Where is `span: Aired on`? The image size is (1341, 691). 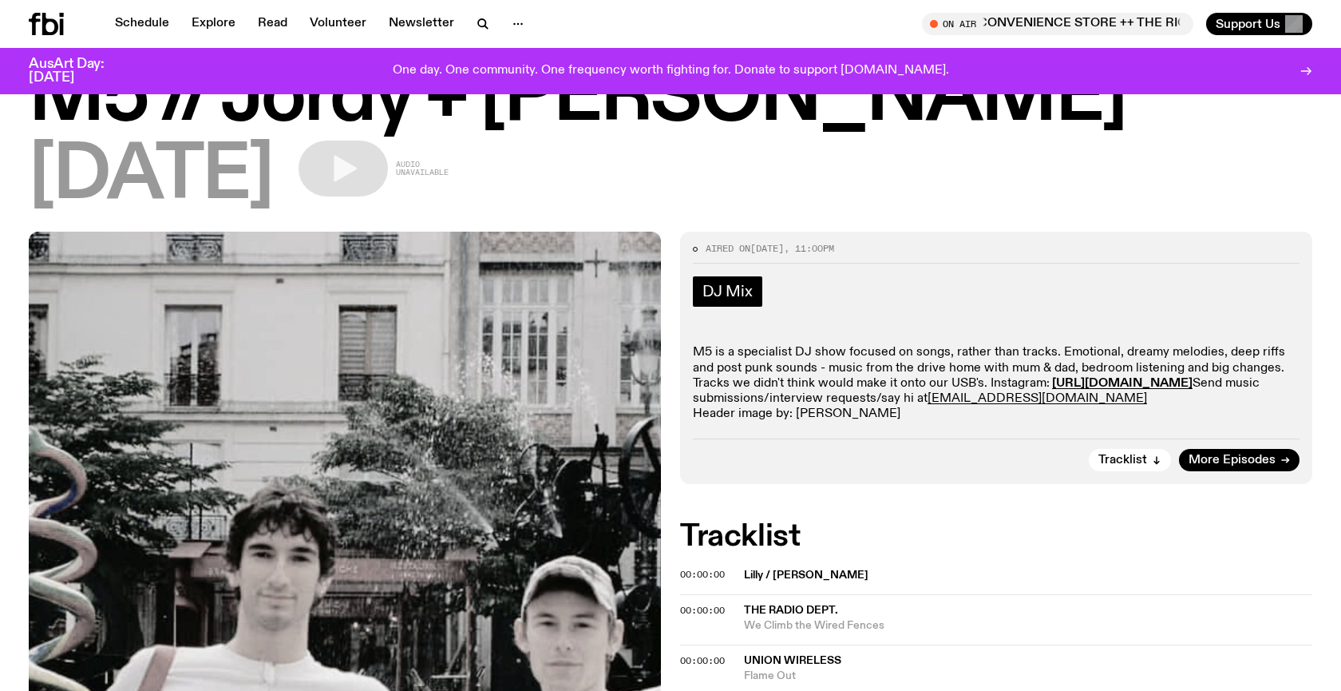
span: Aired on is located at coordinates (728, 248).